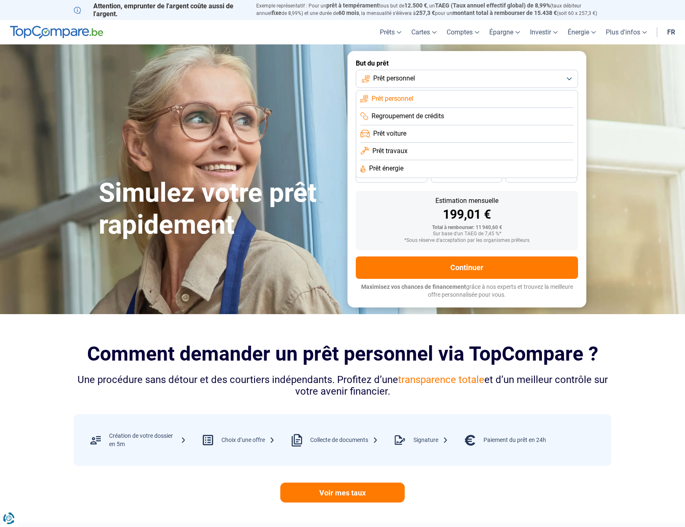 This screenshot has width=685, height=527. What do you see at coordinates (467, 291) in the screenshot?
I see `p: grâce à nos experts et trouvez la meilleure offre personnalisée pour vous.` at bounding box center [467, 291].